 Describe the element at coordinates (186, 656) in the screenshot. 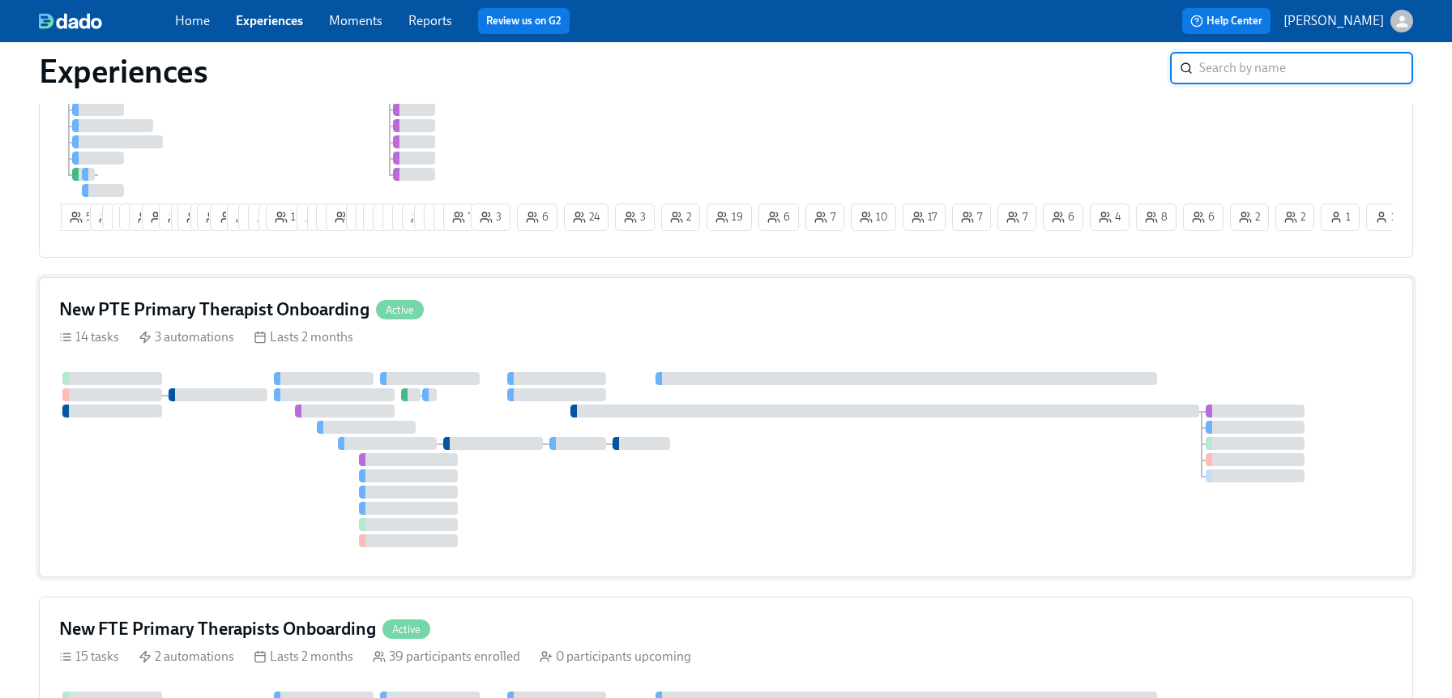

I see `div: 2 automations` at that location.